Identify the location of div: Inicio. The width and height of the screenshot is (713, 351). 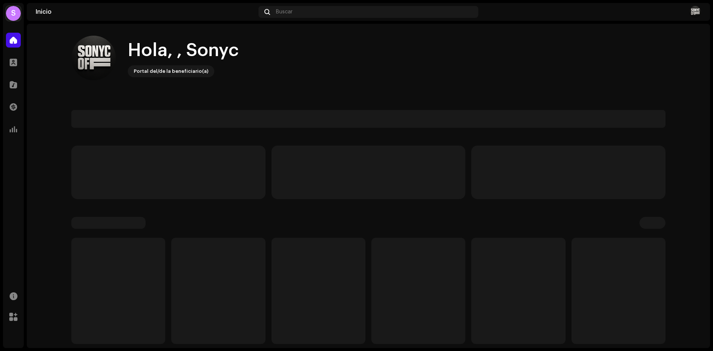
(146, 12).